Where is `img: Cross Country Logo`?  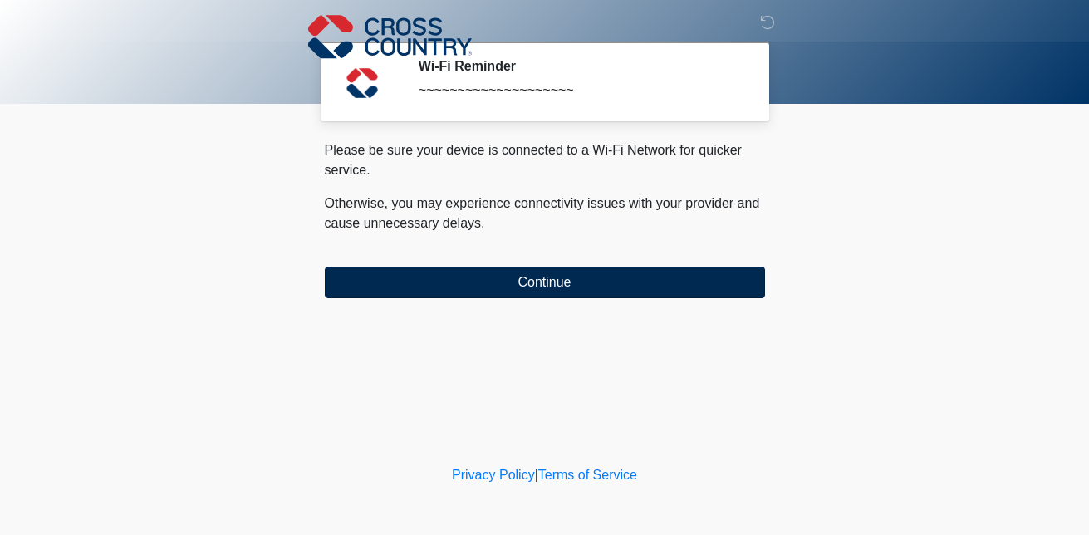 img: Cross Country Logo is located at coordinates (391, 37).